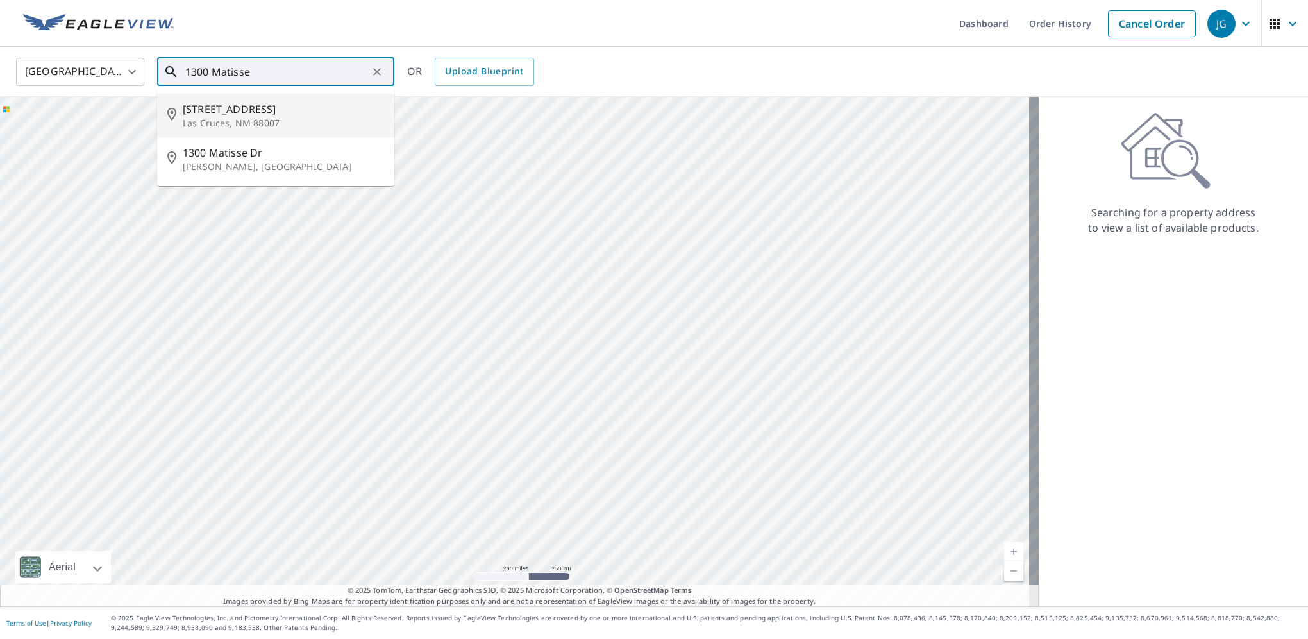 This screenshot has height=639, width=1308. Describe the element at coordinates (471, 72) in the screenshot. I see `div: OR` at that location.